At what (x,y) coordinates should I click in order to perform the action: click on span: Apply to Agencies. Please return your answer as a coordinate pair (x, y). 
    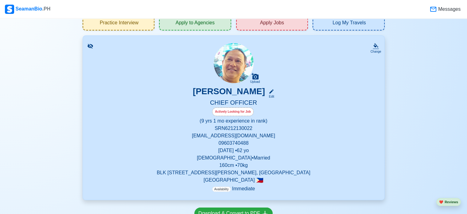
    Looking at the image, I should click on (195, 23).